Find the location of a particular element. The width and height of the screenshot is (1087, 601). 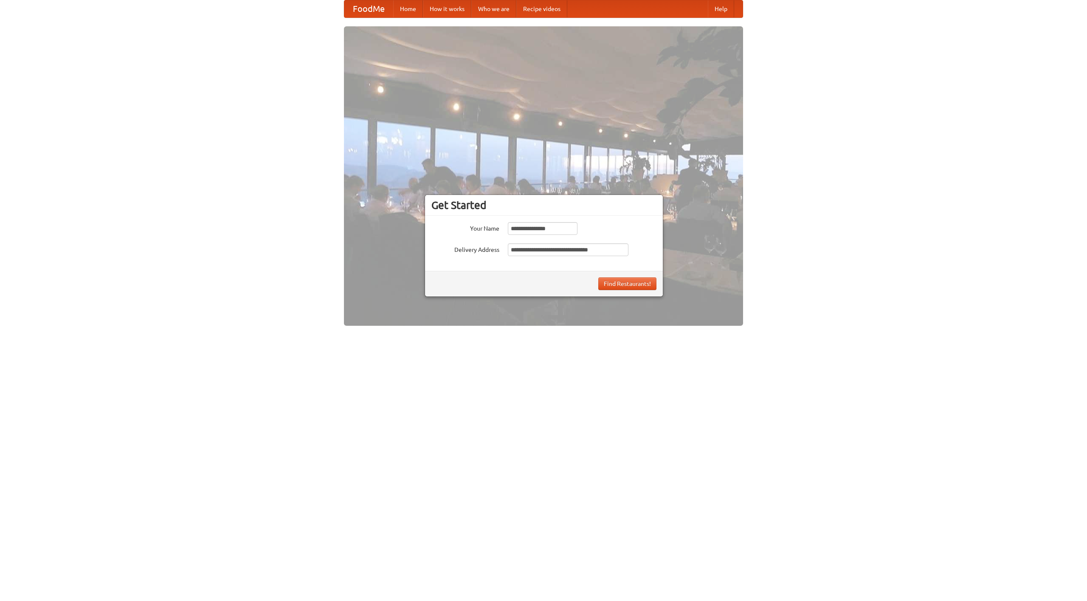

label: Delivery Address is located at coordinates (465, 248).